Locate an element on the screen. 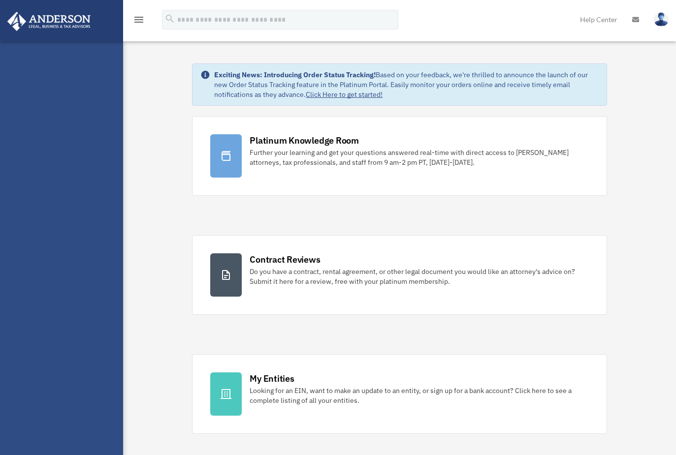  a: Click Here to get started! is located at coordinates (344, 94).